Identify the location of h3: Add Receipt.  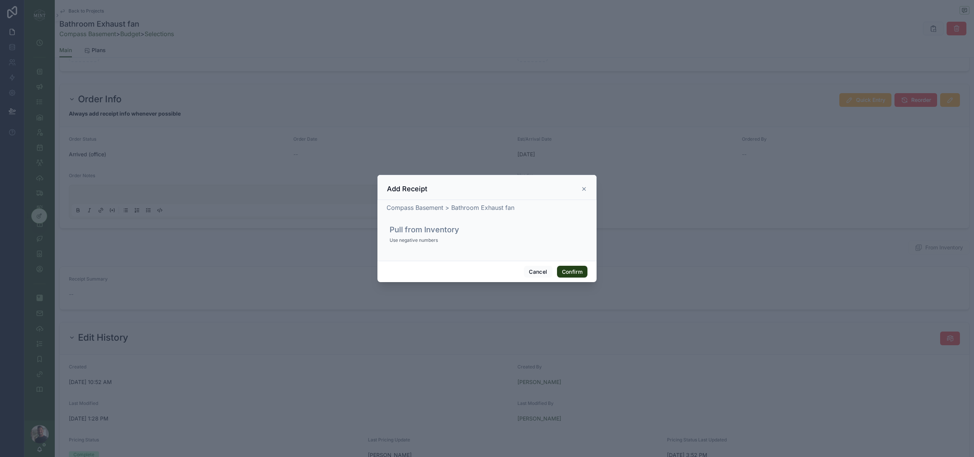
(407, 189).